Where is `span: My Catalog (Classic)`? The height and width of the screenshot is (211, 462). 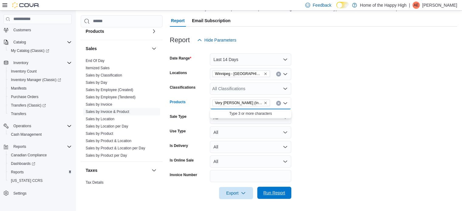
span: My Catalog (Classic) is located at coordinates (30, 51).